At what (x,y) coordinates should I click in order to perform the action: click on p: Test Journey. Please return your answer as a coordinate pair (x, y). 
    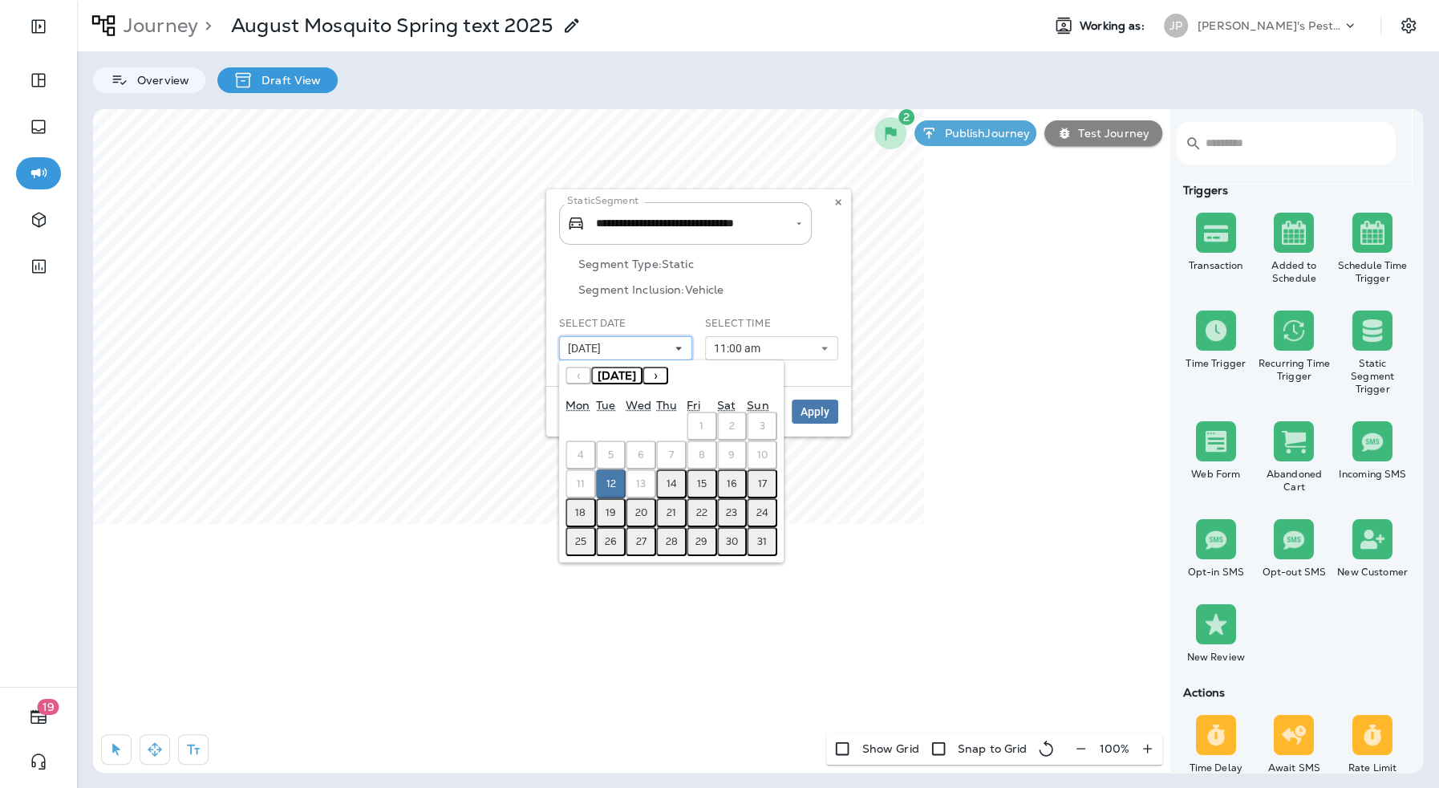
    Looking at the image, I should click on (1111, 133).